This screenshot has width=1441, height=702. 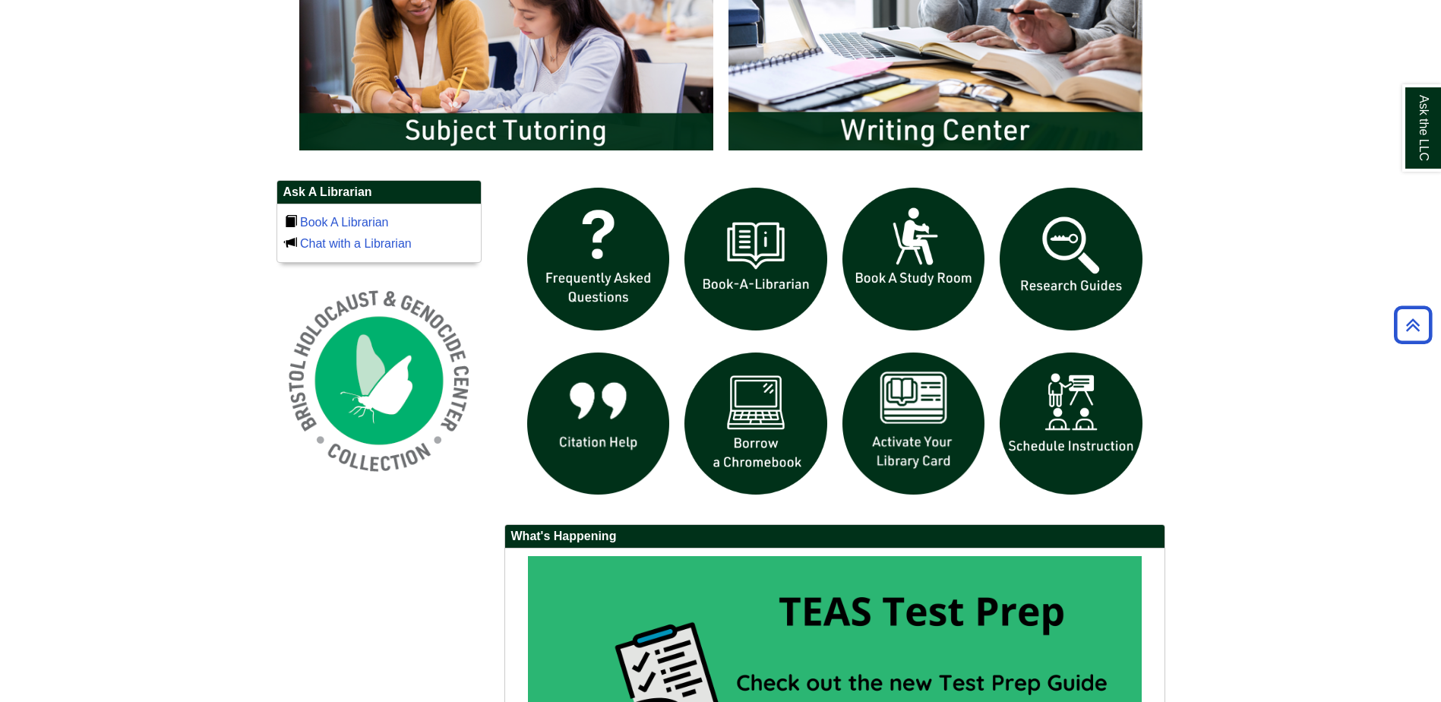 What do you see at coordinates (1071, 424) in the screenshot?
I see `img: For faculty. Schedule Library Instruction icon links to form.` at bounding box center [1071, 424].